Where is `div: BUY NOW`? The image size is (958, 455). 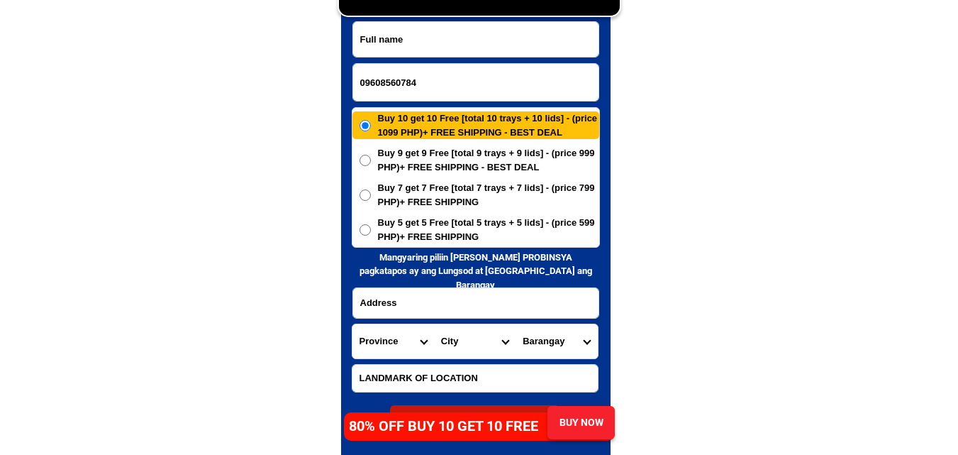 div: BUY NOW is located at coordinates (581, 422).